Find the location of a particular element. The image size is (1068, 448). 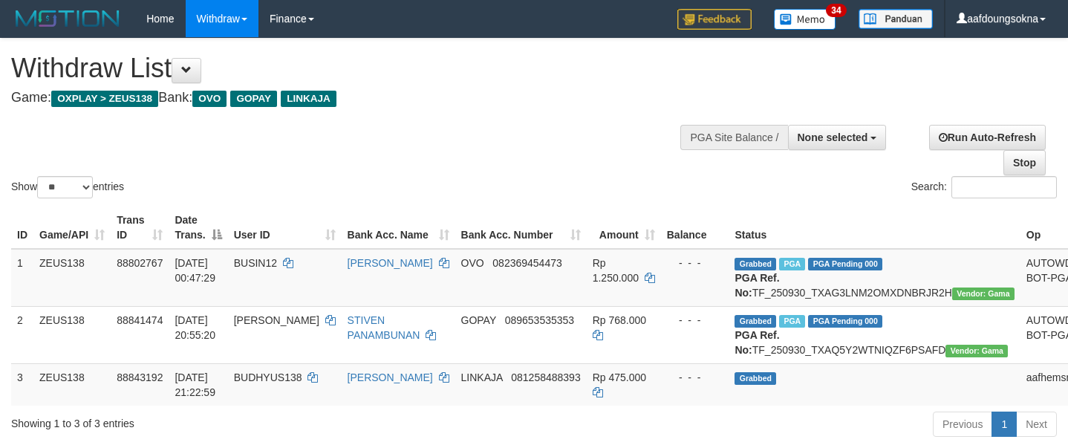

div: PGA Site Balance / is located at coordinates (733, 137).